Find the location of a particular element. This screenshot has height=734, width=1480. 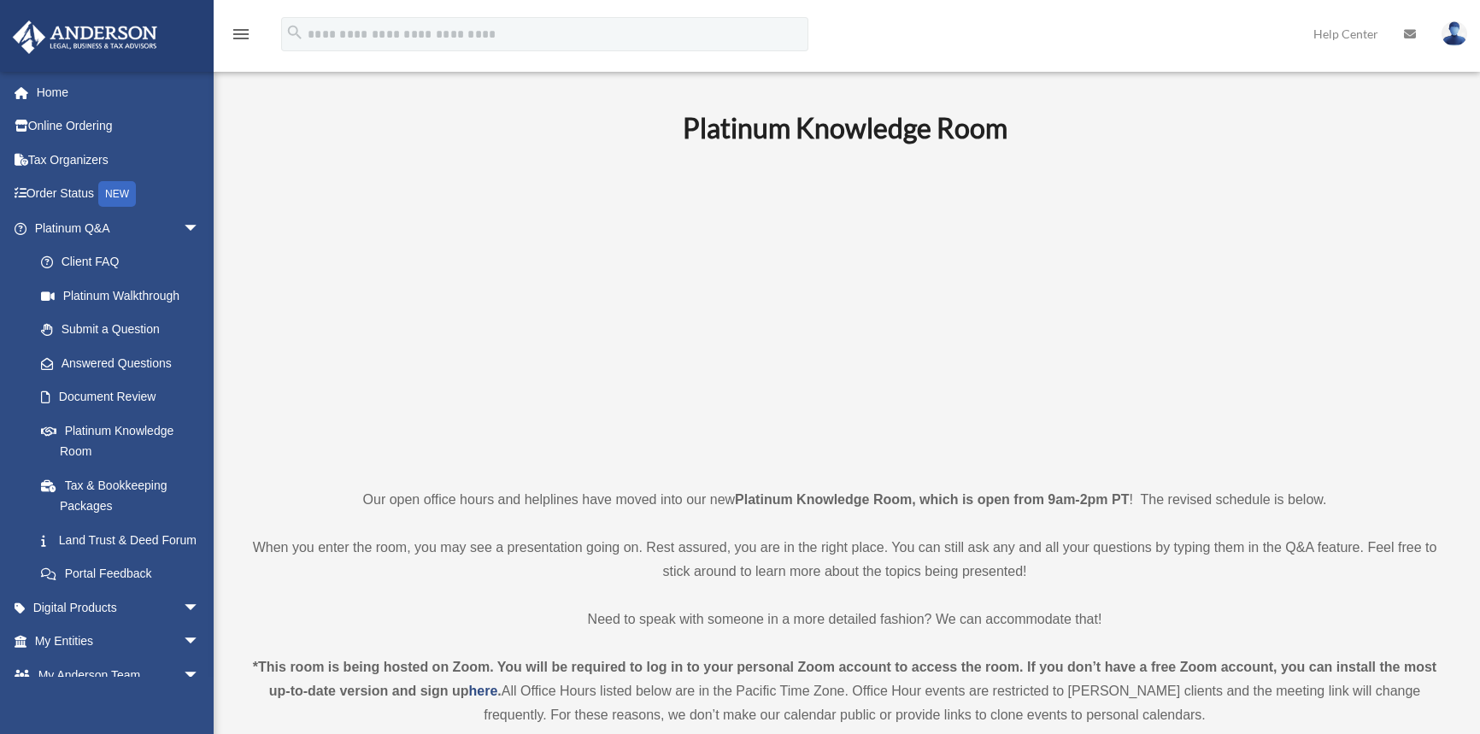

a: Home is located at coordinates (119, 92).